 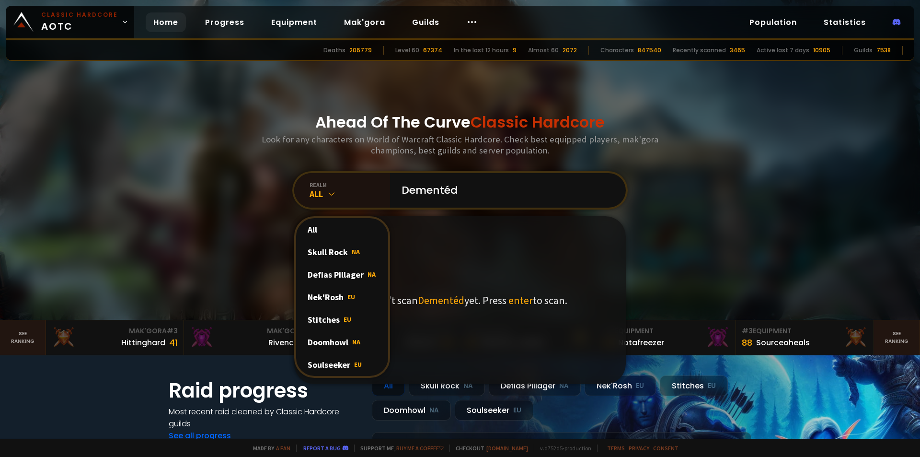 What do you see at coordinates (264, 390) in the screenshot?
I see `h1: Raid progress` at bounding box center [264, 390].